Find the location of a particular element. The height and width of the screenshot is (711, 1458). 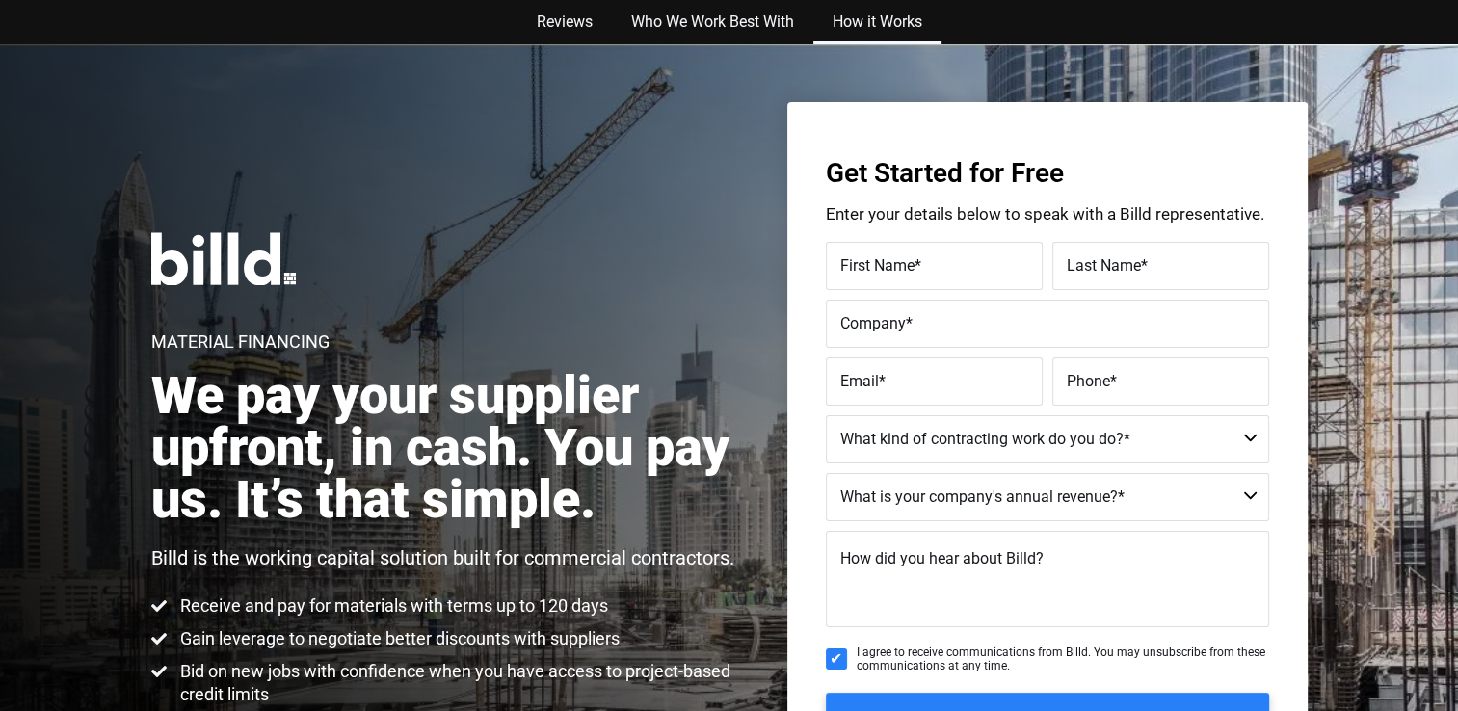

span: How did you hear about Billd? is located at coordinates (942, 558).